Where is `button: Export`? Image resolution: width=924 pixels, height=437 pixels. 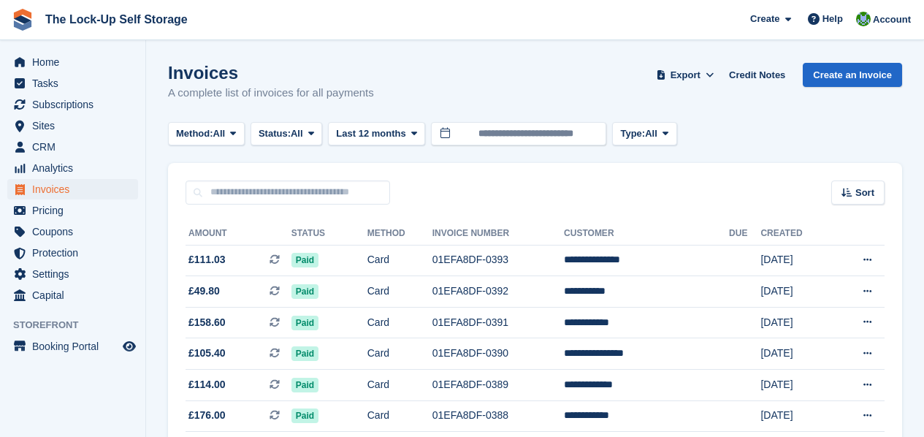
button: Export is located at coordinates (685, 75).